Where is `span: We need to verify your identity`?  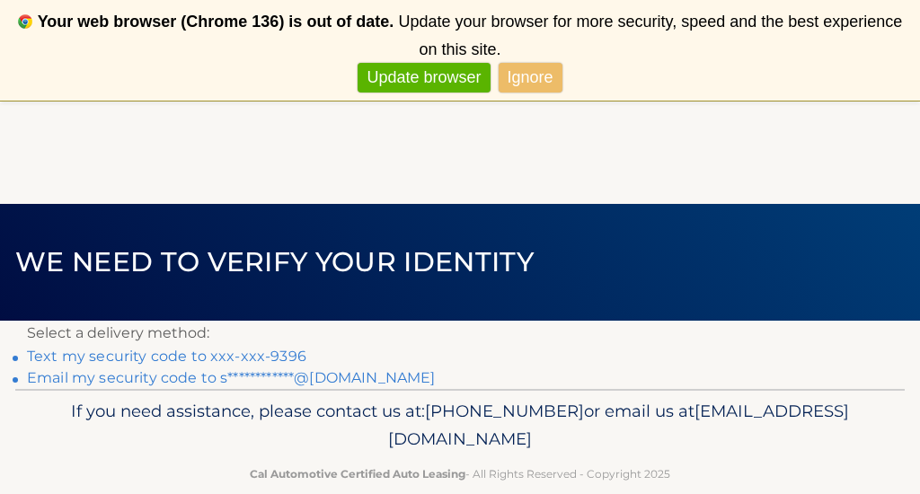
span: We need to verify your identity is located at coordinates (274, 261).